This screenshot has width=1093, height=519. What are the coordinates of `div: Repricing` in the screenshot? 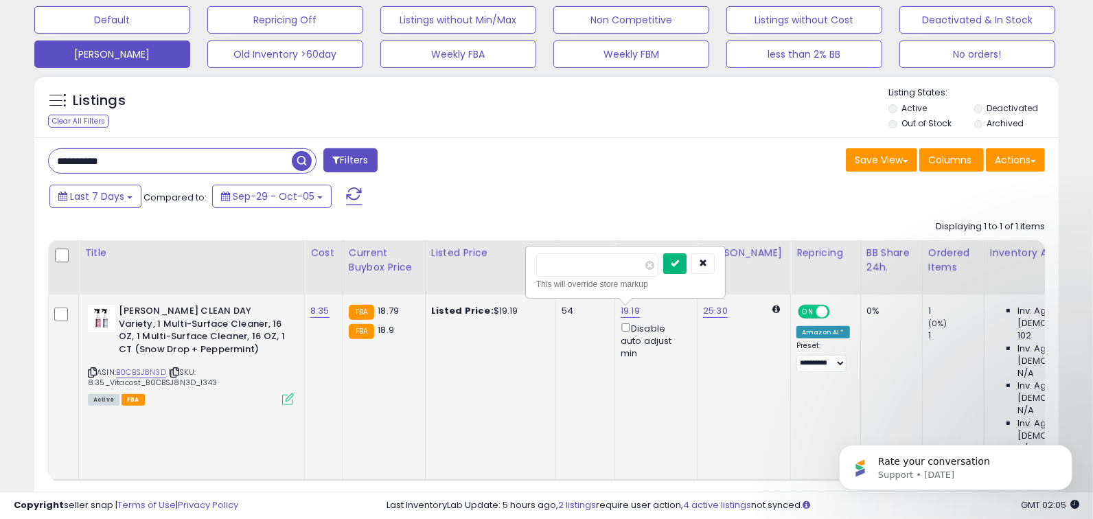 It's located at (825, 253).